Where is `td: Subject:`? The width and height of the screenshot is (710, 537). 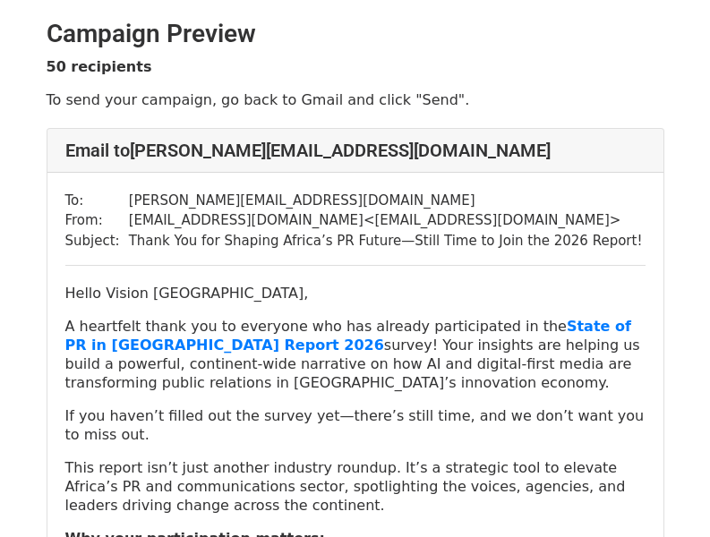 td: Subject: is located at coordinates (97, 241).